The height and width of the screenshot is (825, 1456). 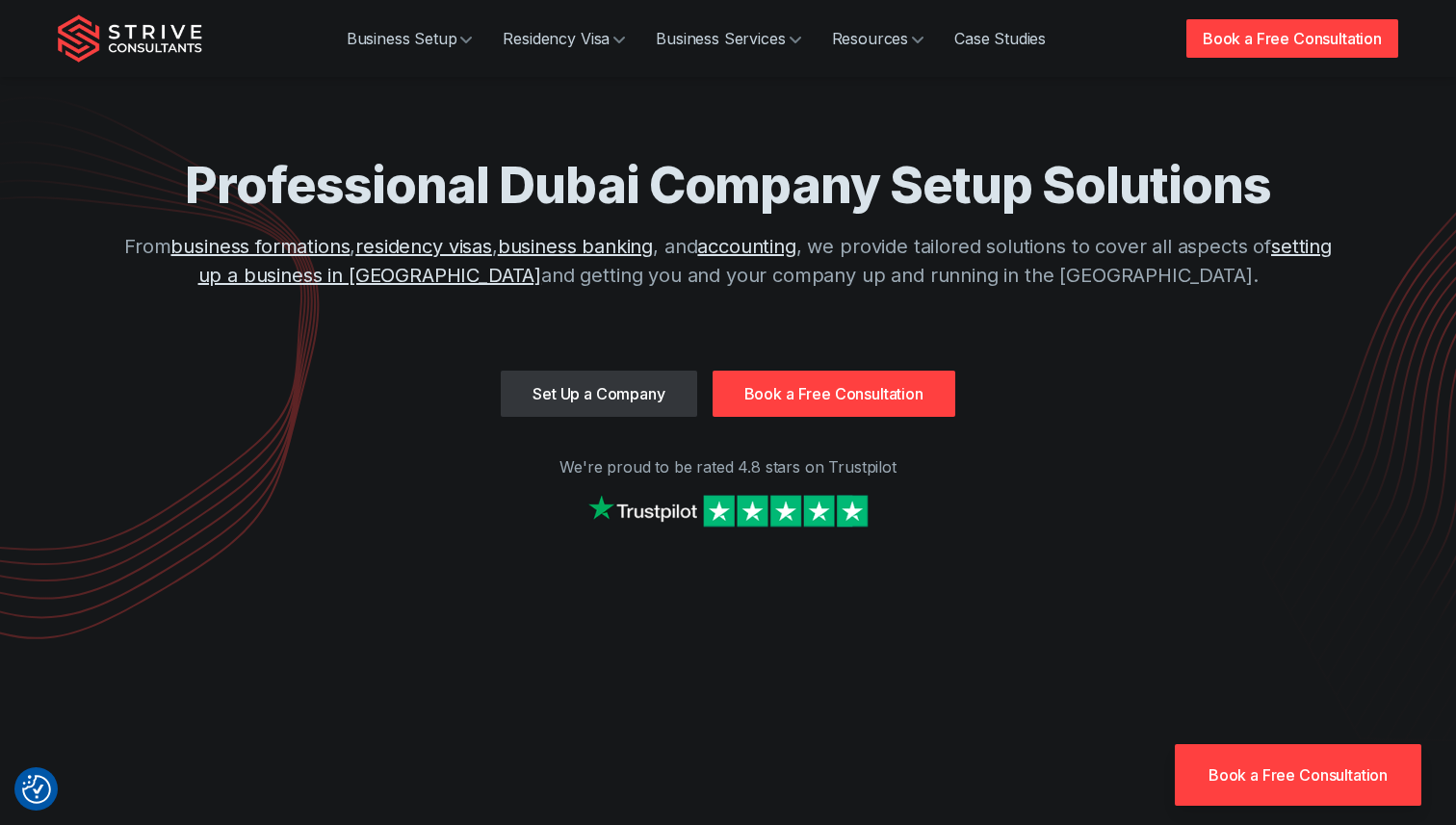 I want to click on a: Residency Visa, so click(x=563, y=39).